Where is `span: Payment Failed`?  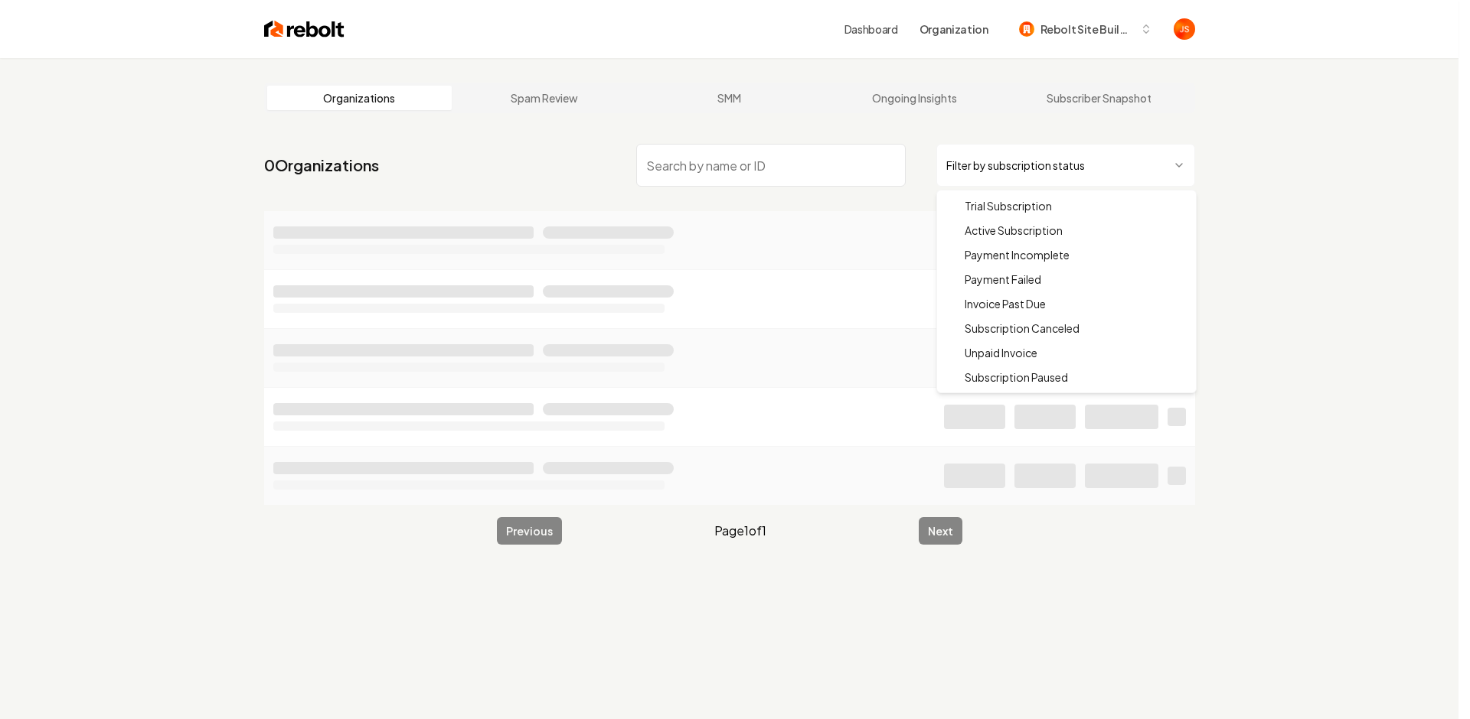
span: Payment Failed is located at coordinates (1003, 279).